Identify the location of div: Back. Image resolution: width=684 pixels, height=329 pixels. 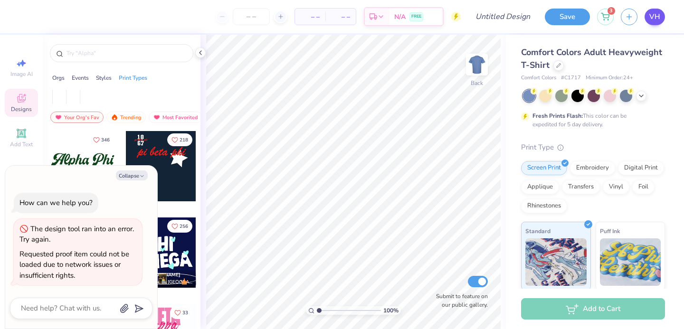
(477, 83).